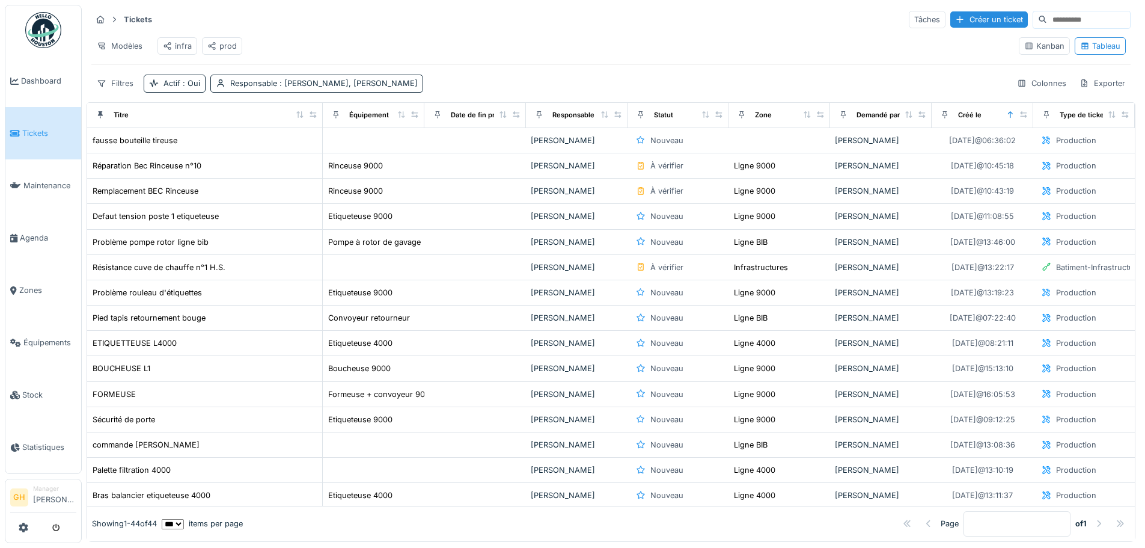  Describe the element at coordinates (43, 394) in the screenshot. I see `a: Stock` at that location.